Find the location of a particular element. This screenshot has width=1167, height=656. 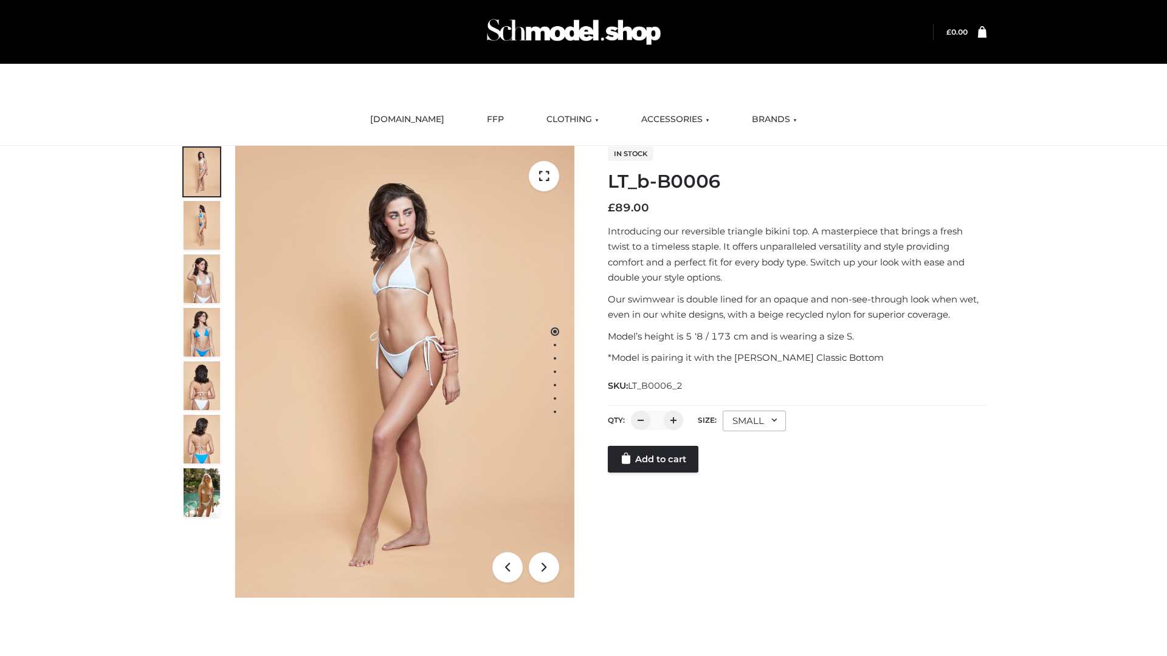

img: ArielClassicBikiniTop_CloudNine_AzureSky_OW114ECO_3-scaled.jpg is located at coordinates (202, 279).